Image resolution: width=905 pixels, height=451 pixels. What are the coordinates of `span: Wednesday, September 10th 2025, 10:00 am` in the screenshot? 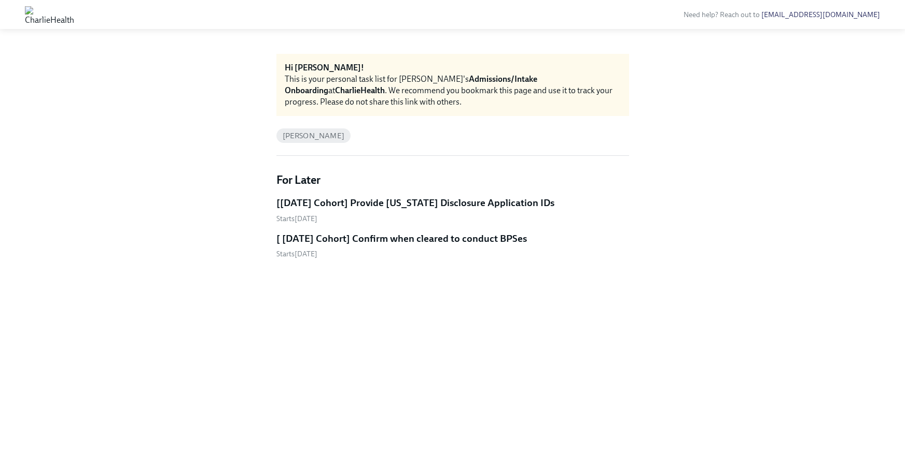 It's located at (296, 219).